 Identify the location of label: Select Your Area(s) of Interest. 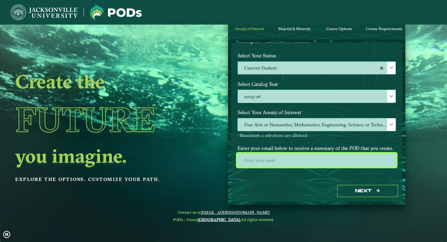
(316, 112).